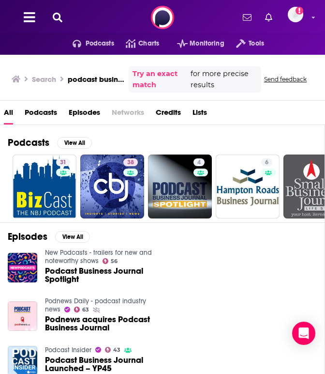 Image resolution: width=325 pixels, height=374 pixels. I want to click on img: Podchaser - Follow, Share and Rate Podcasts, so click(163, 17).